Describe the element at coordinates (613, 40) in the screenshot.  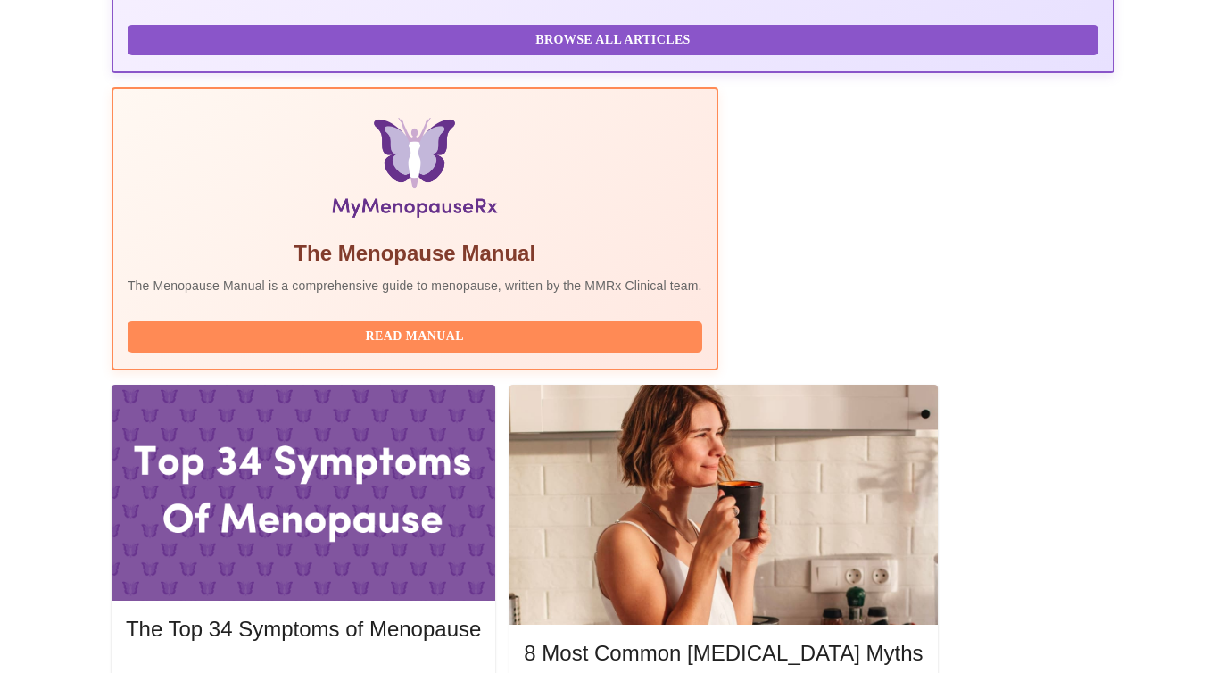
I see `button: Browse All Articles` at that location.